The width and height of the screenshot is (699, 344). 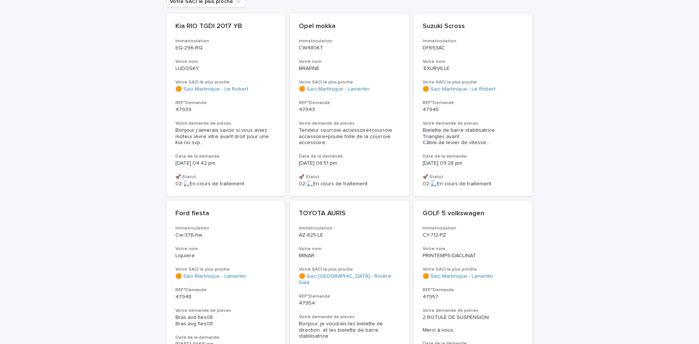 What do you see at coordinates (226, 105) in the screenshot?
I see `a: Kia RIO TGDI 2017 YBImmatriculationEQ-296-RQVotre nomLUDOSKYVotre SACI le plus proche🟠 Saci Marti...` at bounding box center [226, 105].